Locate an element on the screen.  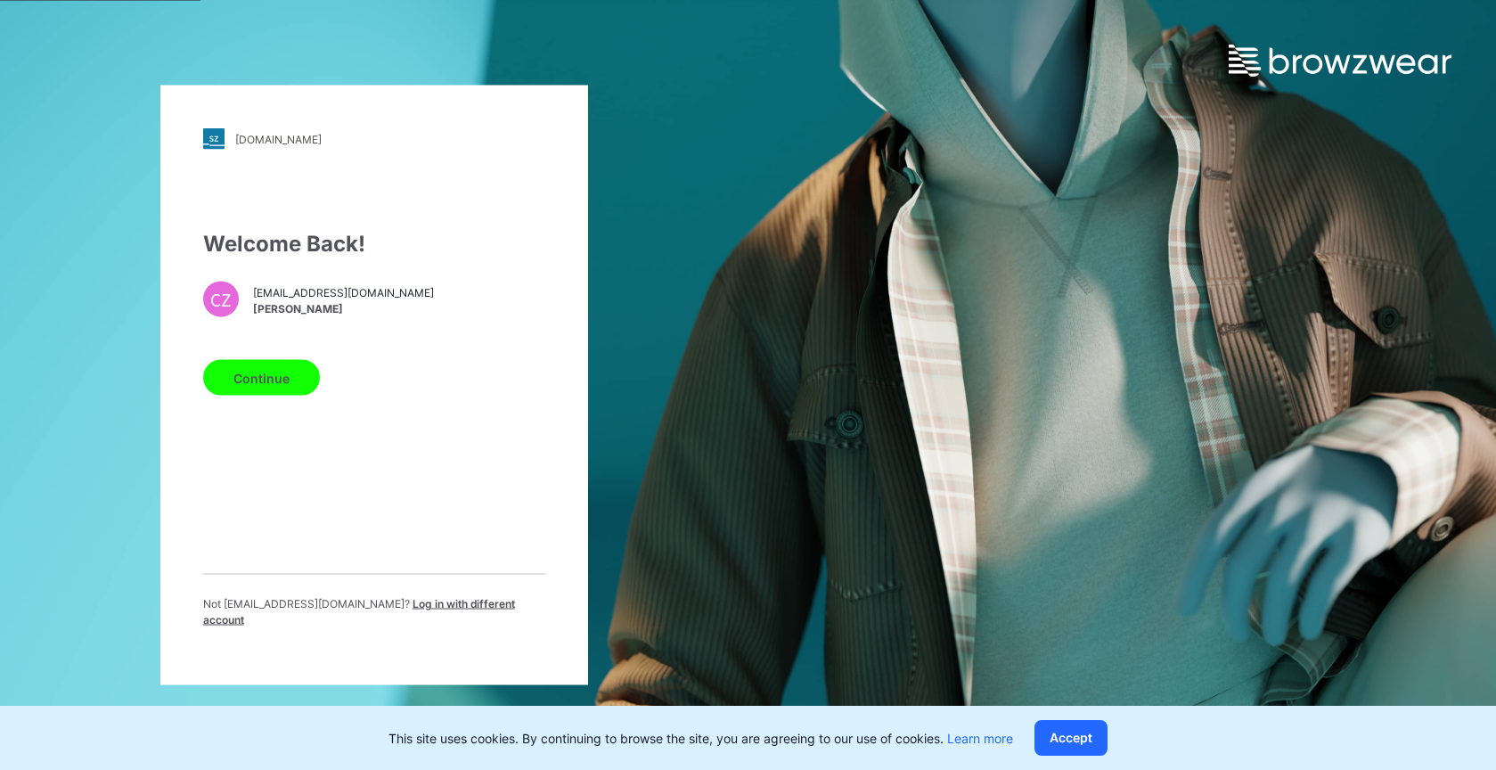
img: stylezone-logo.562084cfcfab977791bfbf7441f1a819.svg is located at coordinates (214, 139).